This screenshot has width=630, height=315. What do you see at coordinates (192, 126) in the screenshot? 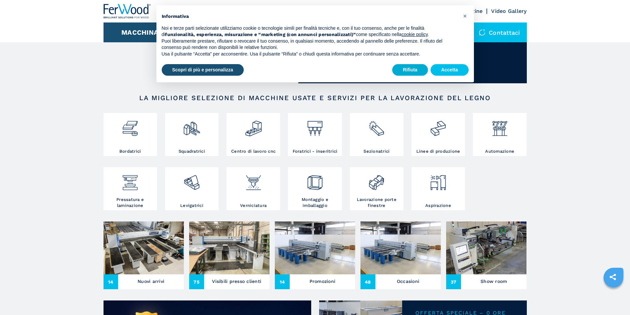
I see `img: squadratrici_2.png` at bounding box center [192, 126].